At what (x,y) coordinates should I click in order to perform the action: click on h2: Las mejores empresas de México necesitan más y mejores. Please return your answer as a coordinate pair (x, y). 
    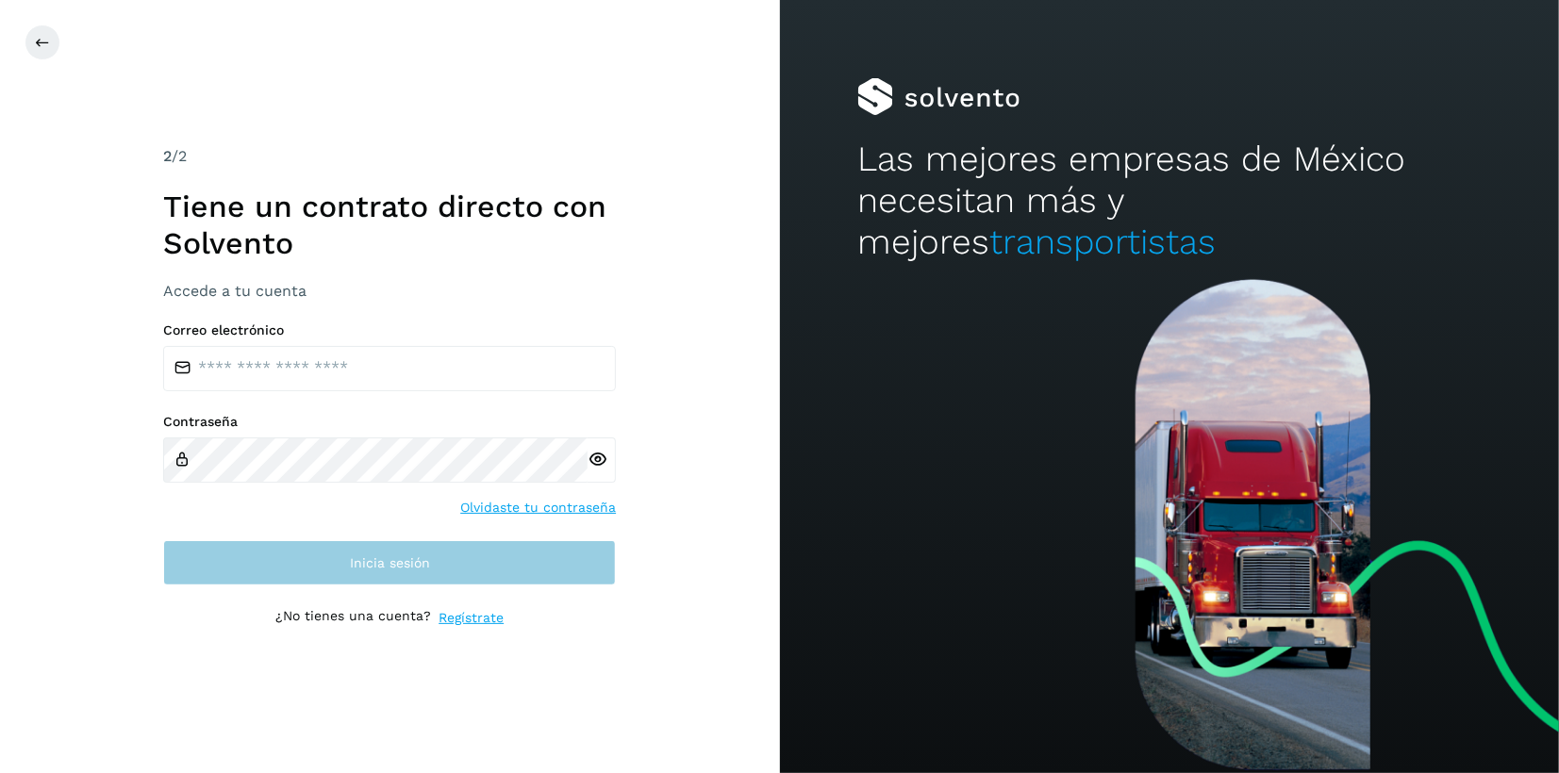
    Looking at the image, I should click on (1168, 201).